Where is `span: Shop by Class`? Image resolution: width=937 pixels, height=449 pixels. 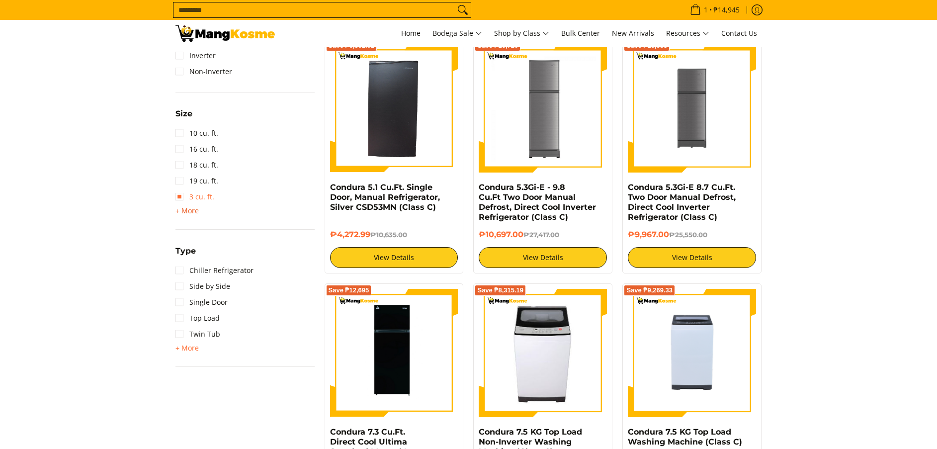
span: Shop by Class is located at coordinates (521, 33).